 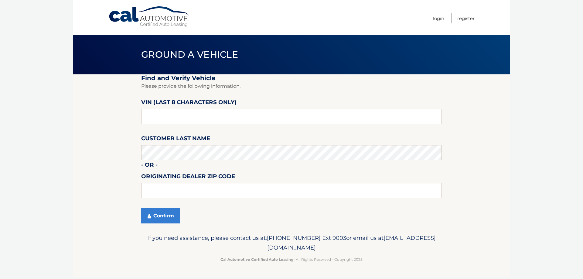 What do you see at coordinates (149, 166) in the screenshot?
I see `label: - or -` at bounding box center [149, 166].